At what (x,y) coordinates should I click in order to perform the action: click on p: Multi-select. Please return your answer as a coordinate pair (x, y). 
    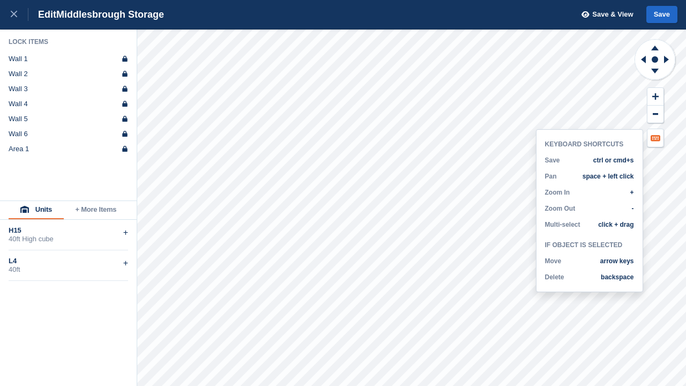
    Looking at the image, I should click on (562, 224).